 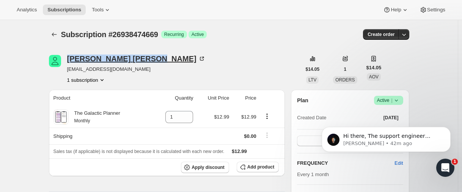 I want to click on span: Create order, so click(x=380, y=34).